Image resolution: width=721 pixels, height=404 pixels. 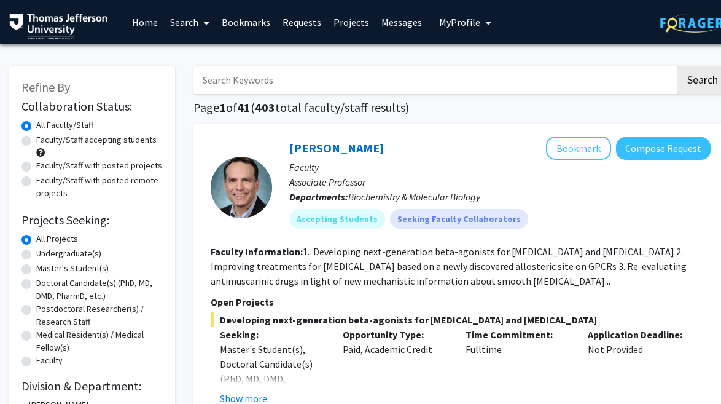 I want to click on mat-chip: Accepting Students, so click(x=337, y=219).